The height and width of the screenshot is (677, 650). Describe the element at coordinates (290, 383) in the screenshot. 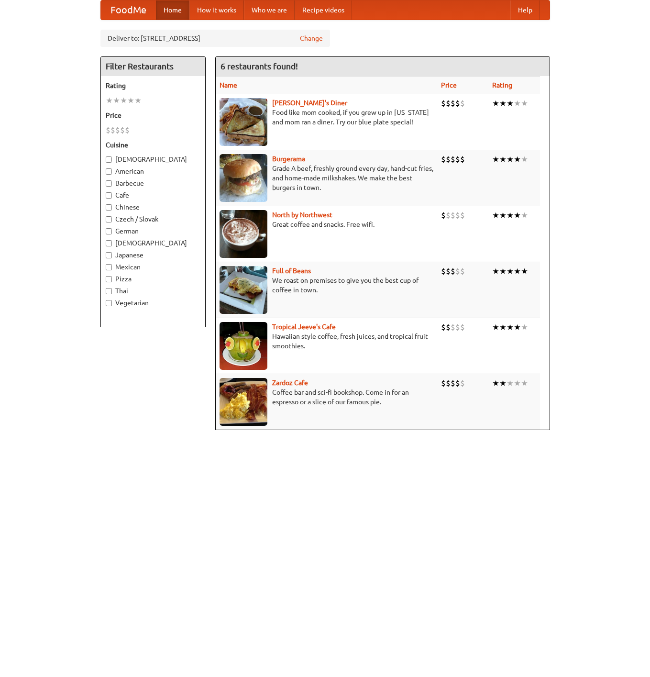

I see `b: Zardoz Cafe` at that location.